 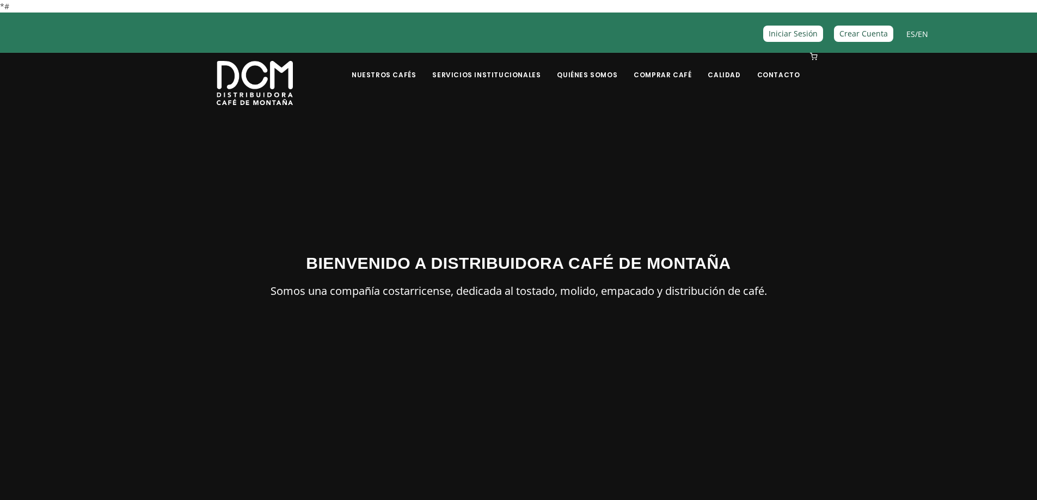 What do you see at coordinates (863, 33) in the screenshot?
I see `a: Crear Cuenta` at bounding box center [863, 33].